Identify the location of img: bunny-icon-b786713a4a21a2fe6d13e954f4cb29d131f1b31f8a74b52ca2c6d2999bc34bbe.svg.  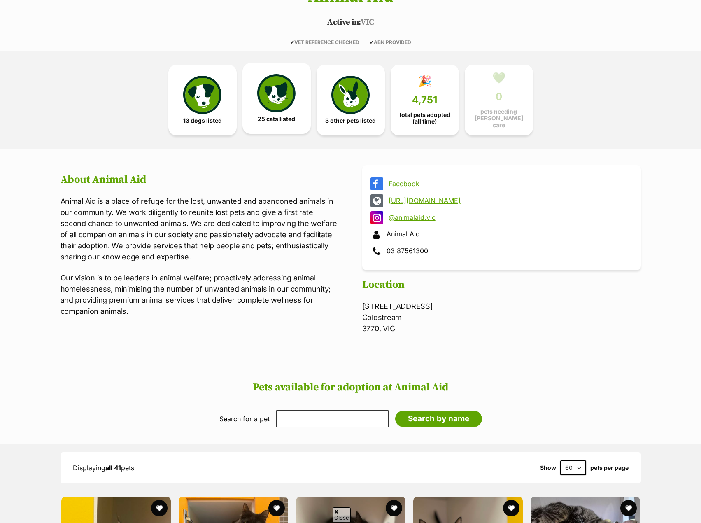
(350, 95).